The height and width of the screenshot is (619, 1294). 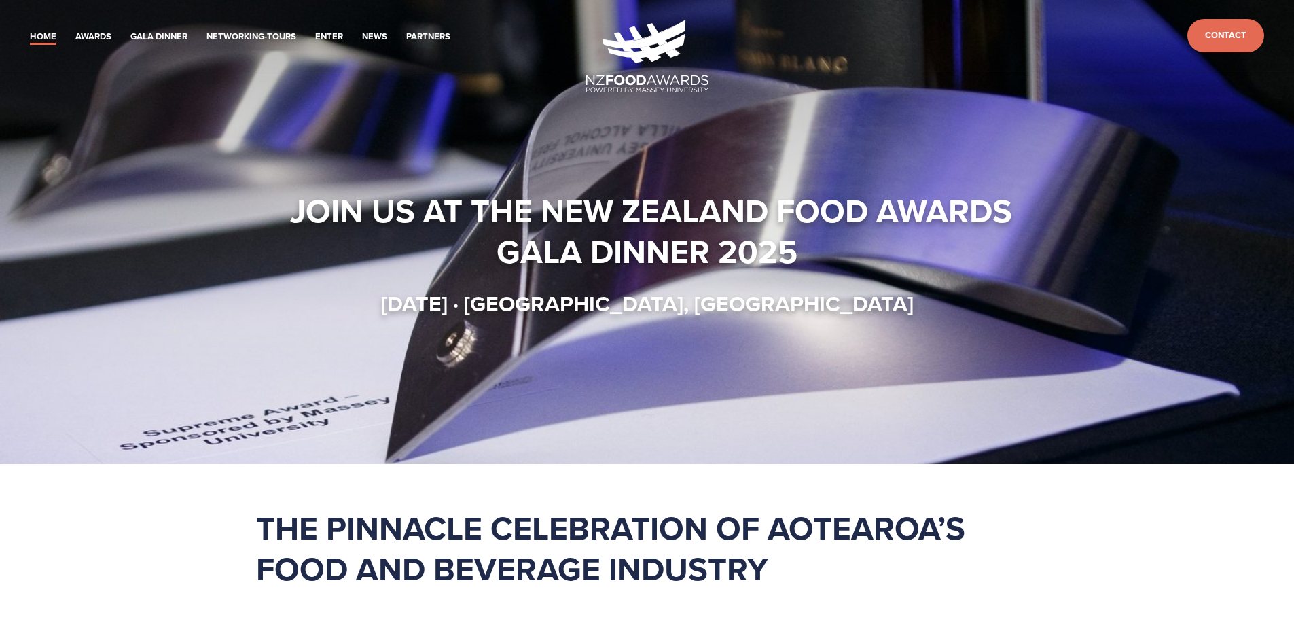 What do you see at coordinates (251, 37) in the screenshot?
I see `a: Networking-Tours` at bounding box center [251, 37].